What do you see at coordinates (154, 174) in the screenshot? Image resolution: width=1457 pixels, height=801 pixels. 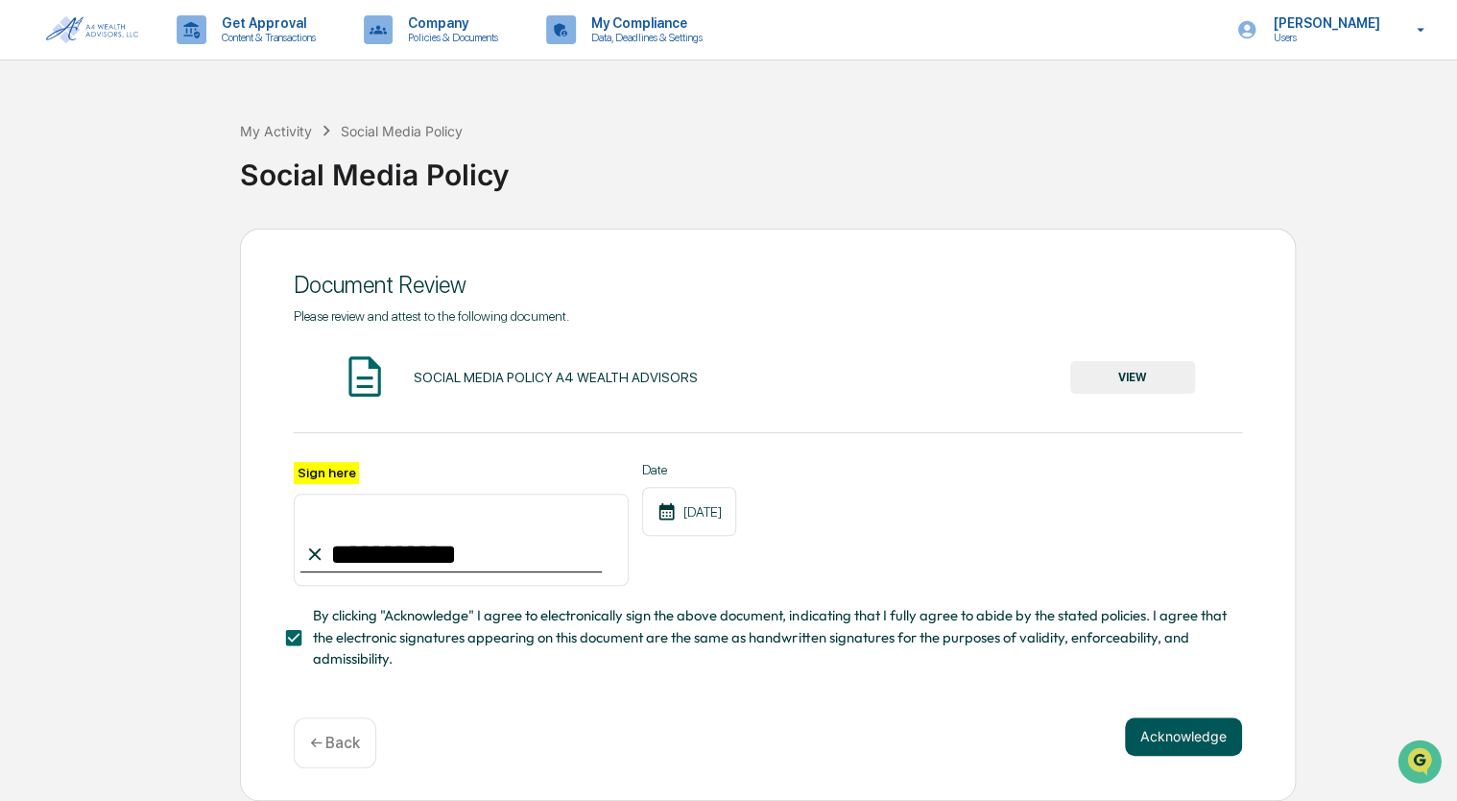 I see `div: We're available if you need us!` at bounding box center [154, 174].